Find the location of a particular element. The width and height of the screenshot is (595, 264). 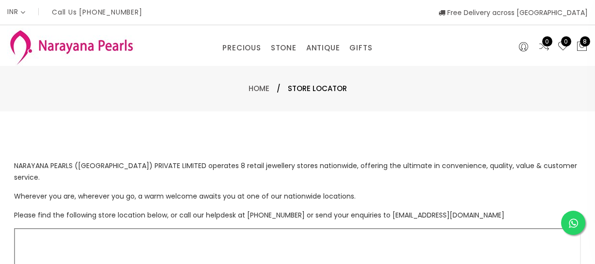

a: ANTIQUE is located at coordinates (323, 48).